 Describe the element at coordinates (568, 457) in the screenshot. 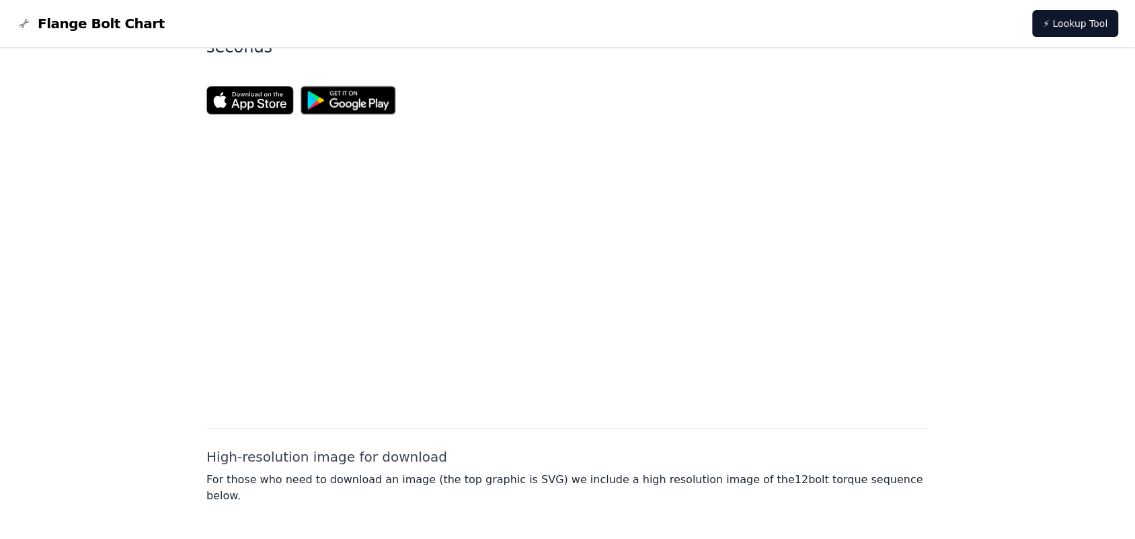

I see `h2: High-resolution image for download` at that location.